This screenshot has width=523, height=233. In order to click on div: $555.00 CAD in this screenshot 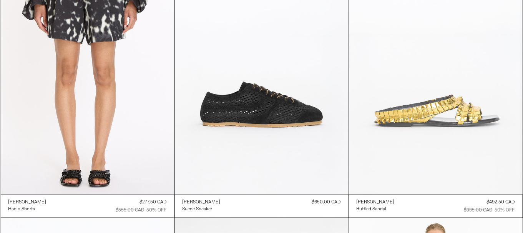, I will do `click(130, 210)`.